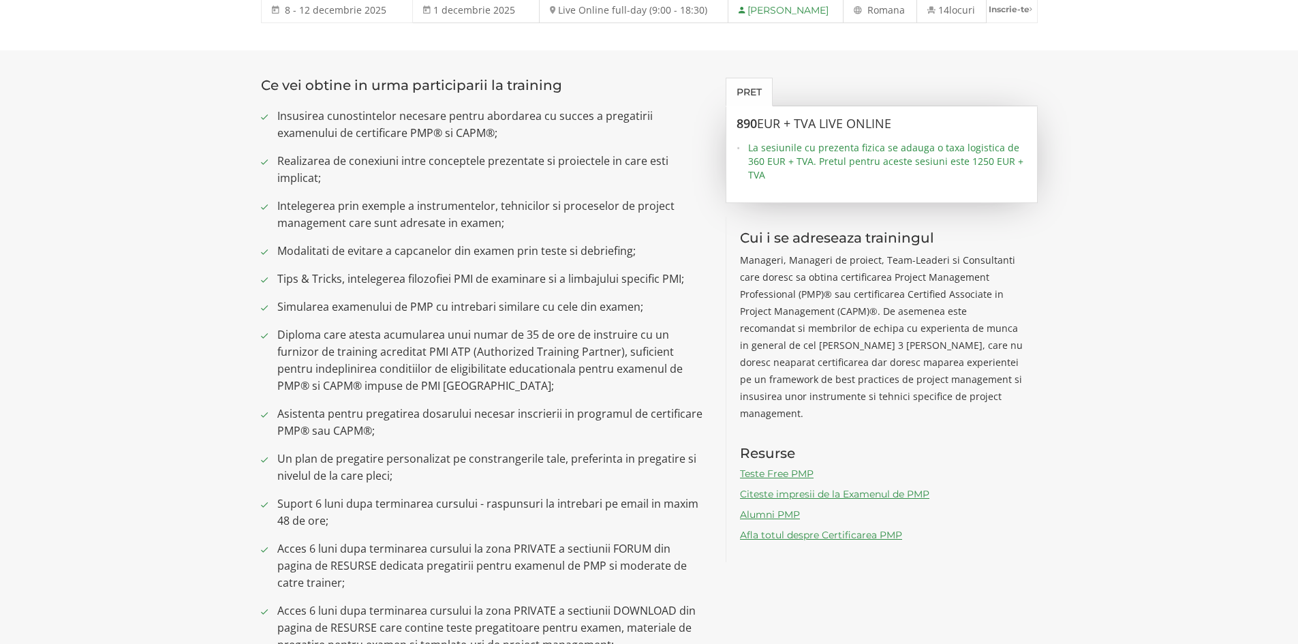 The height and width of the screenshot is (644, 1298). Describe the element at coordinates (491, 566) in the screenshot. I see `span: Acces 6 luni dupa terminarea cursului la zona PRIVATE a sectiunii FORUM din pagina de RESURSE ded...` at that location.